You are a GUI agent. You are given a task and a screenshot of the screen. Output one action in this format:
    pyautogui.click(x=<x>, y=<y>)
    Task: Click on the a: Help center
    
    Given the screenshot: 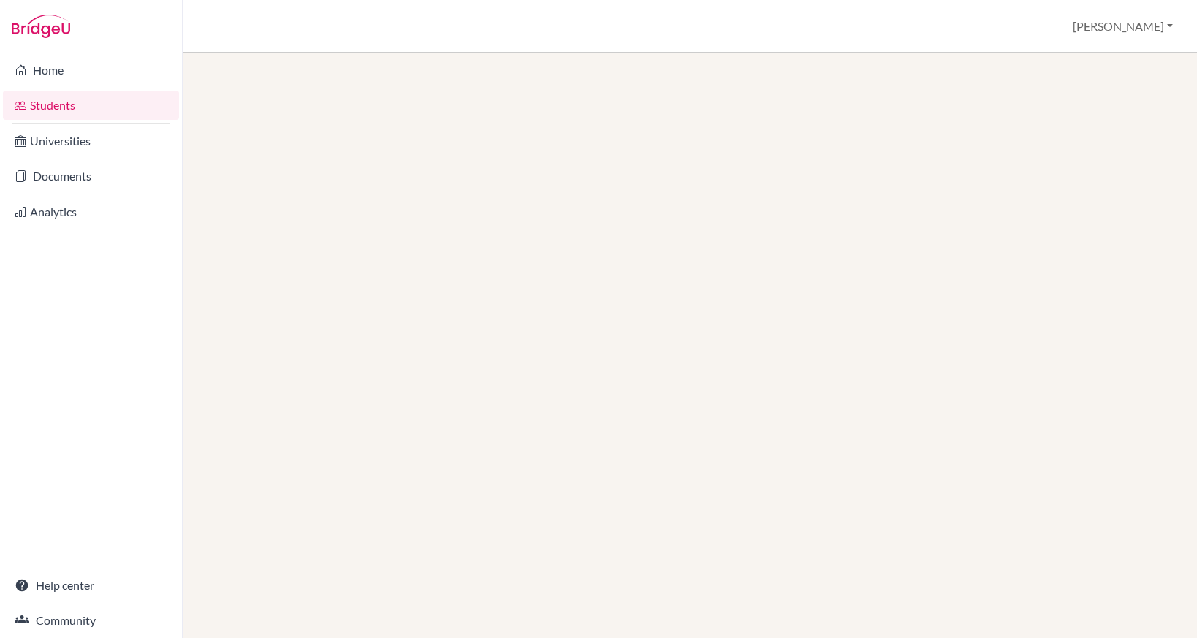 What is the action you would take?
    pyautogui.click(x=91, y=585)
    